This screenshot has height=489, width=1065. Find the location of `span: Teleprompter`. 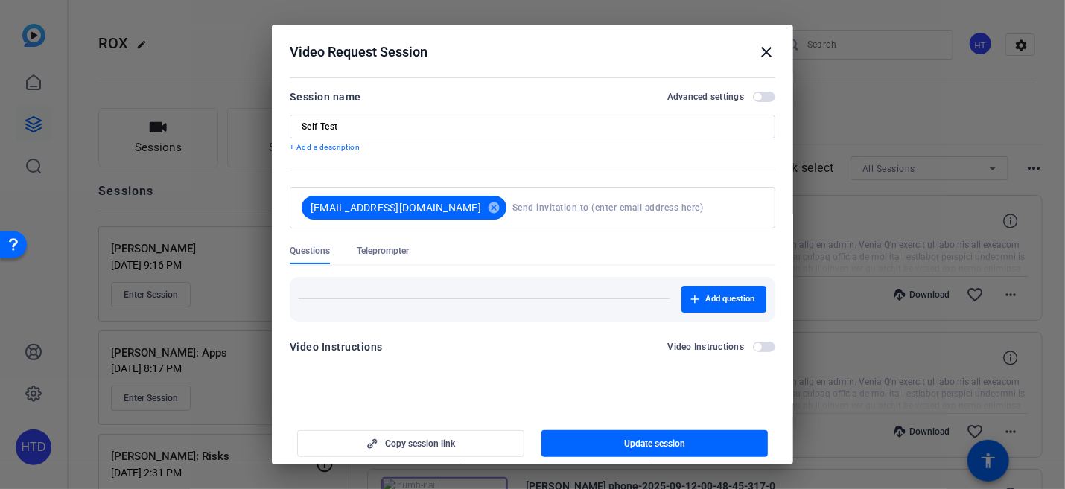

span: Teleprompter is located at coordinates (383, 251).